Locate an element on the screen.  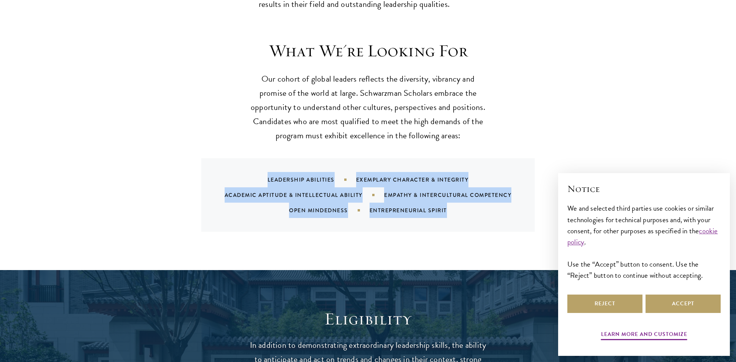
h3: What We're Looking For is located at coordinates (368, 51).